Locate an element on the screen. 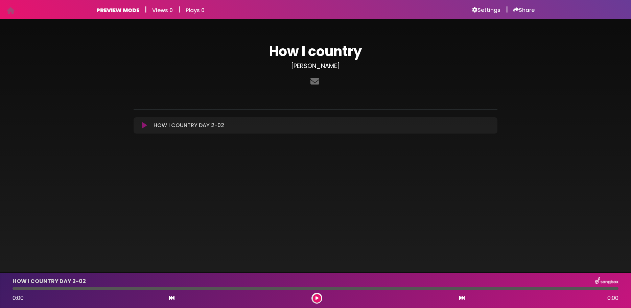 Image resolution: width=631 pixels, height=308 pixels. h6: Share is located at coordinates (524, 10).